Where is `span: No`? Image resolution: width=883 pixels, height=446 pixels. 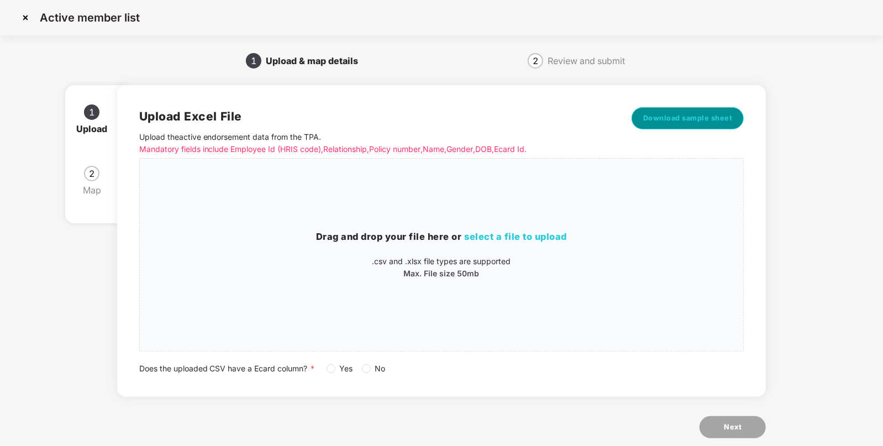 span: No is located at coordinates (380, 369).